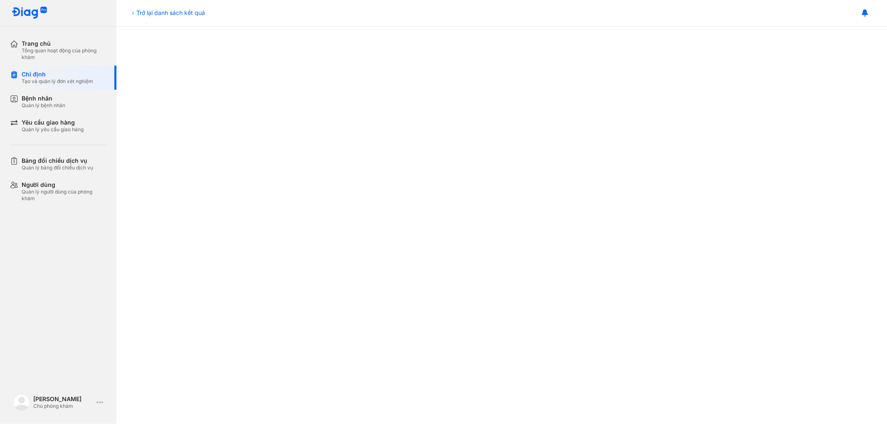  What do you see at coordinates (57, 81) in the screenshot?
I see `div: Tạo và quản lý đơn xét nghiệm` at bounding box center [57, 81].